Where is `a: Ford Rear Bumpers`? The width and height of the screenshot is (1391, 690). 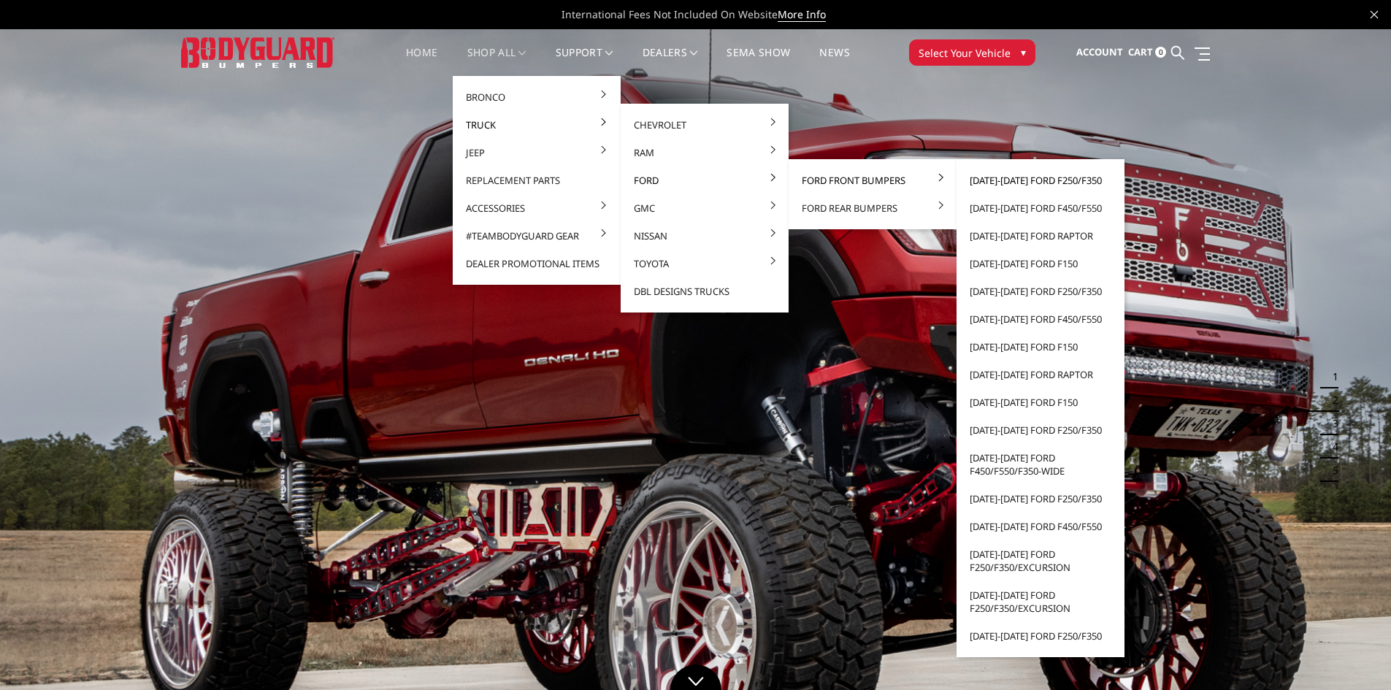 a: Ford Rear Bumpers is located at coordinates (872, 208).